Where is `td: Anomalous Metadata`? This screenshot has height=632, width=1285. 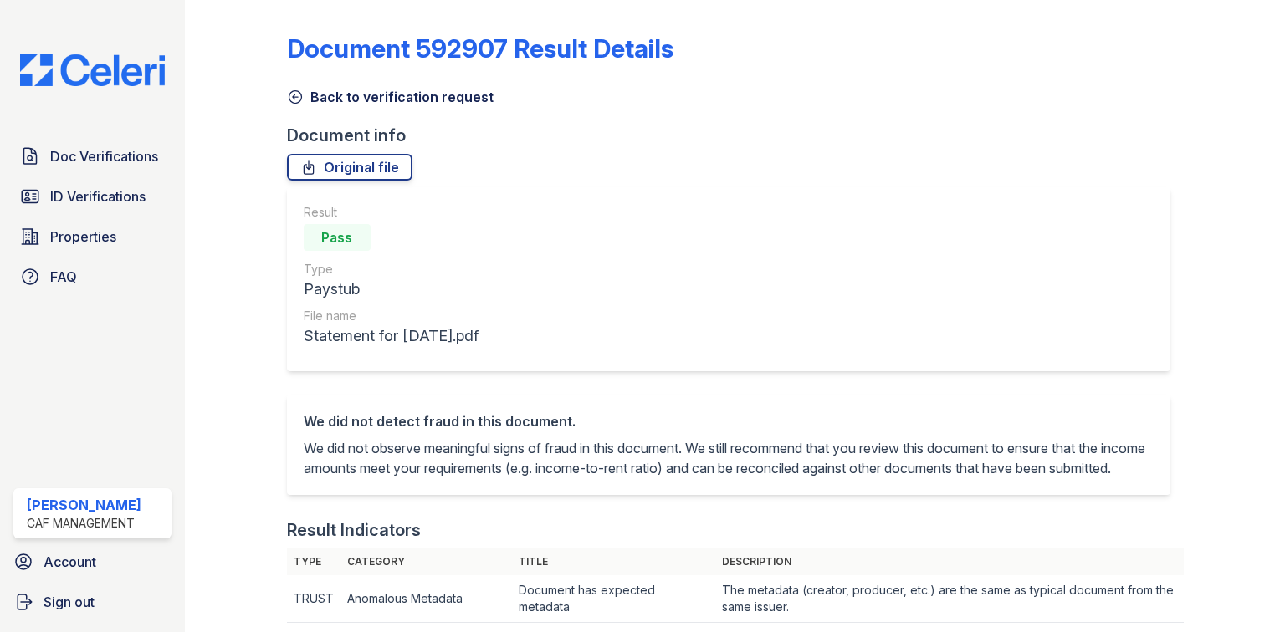 td: Anomalous Metadata is located at coordinates (426, 599).